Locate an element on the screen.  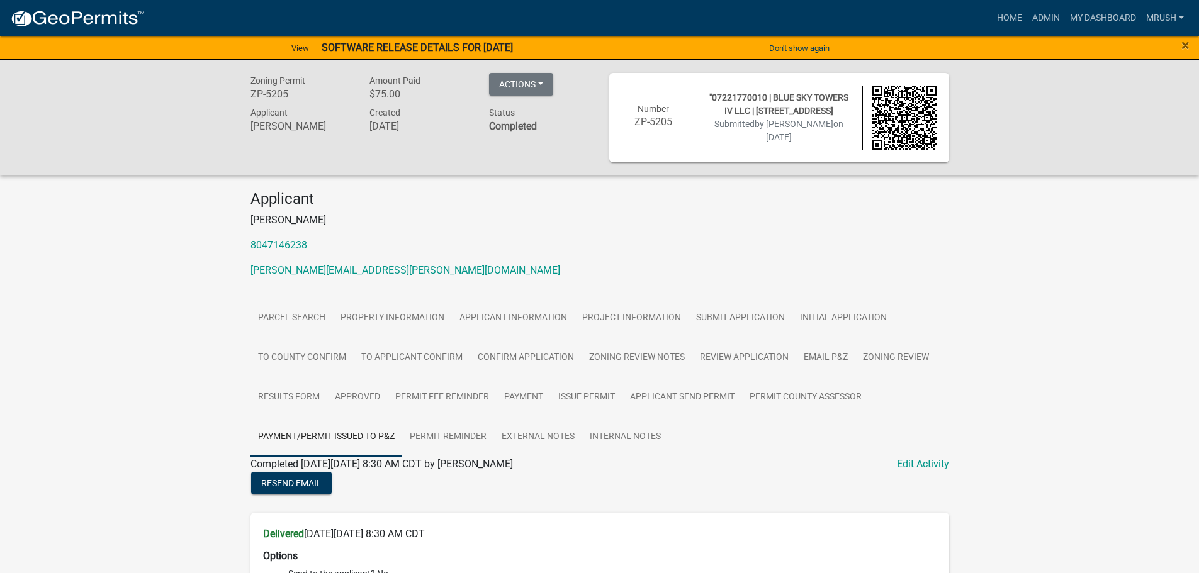
a: Review Application is located at coordinates (744, 358).